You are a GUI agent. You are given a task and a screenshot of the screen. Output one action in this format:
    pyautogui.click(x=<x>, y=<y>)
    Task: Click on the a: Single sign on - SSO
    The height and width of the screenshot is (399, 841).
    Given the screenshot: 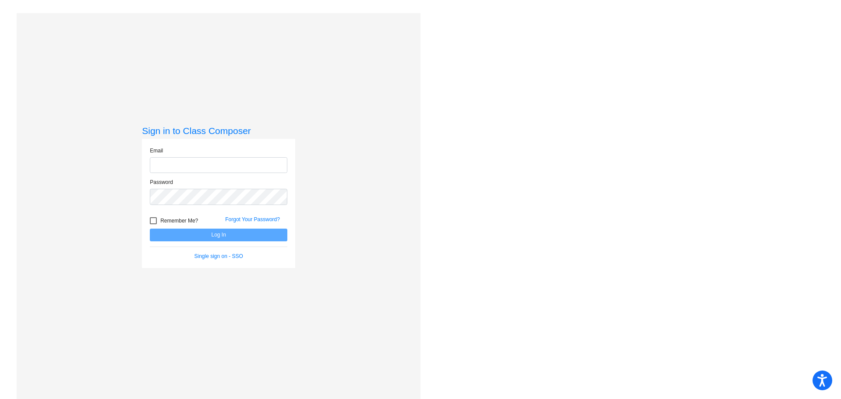 What is the action you would take?
    pyautogui.click(x=219, y=256)
    